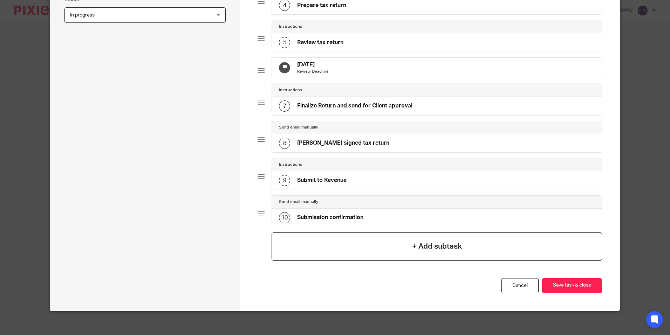 This screenshot has height=335, width=670. Describe the element at coordinates (285, 180) in the screenshot. I see `div: 9` at that location.